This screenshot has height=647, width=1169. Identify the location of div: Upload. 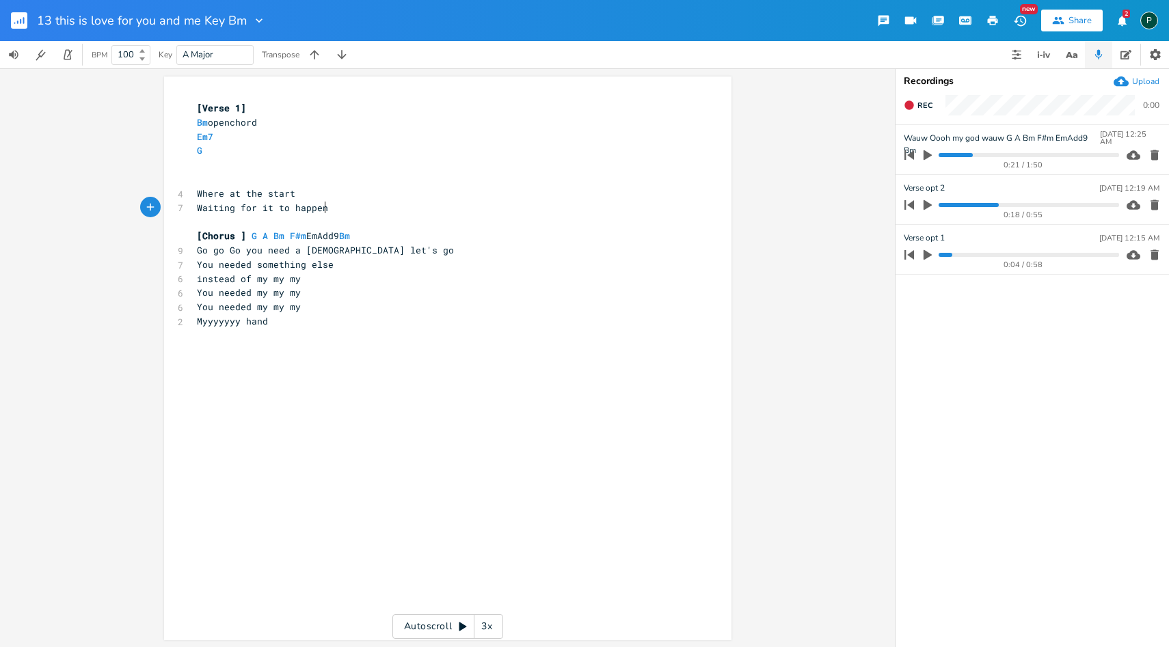
(1146, 81).